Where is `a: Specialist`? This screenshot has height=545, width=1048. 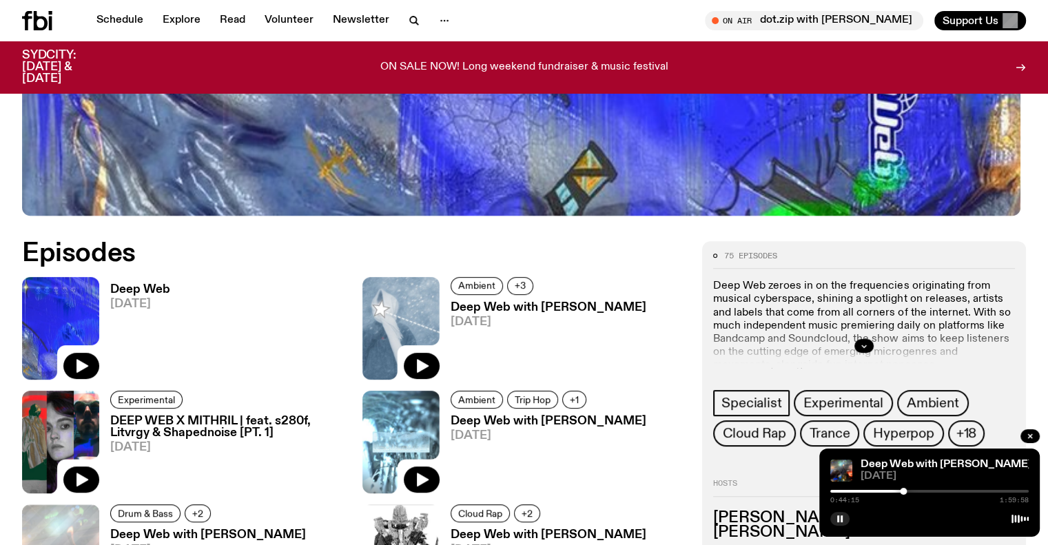
a: Specialist is located at coordinates (751, 403).